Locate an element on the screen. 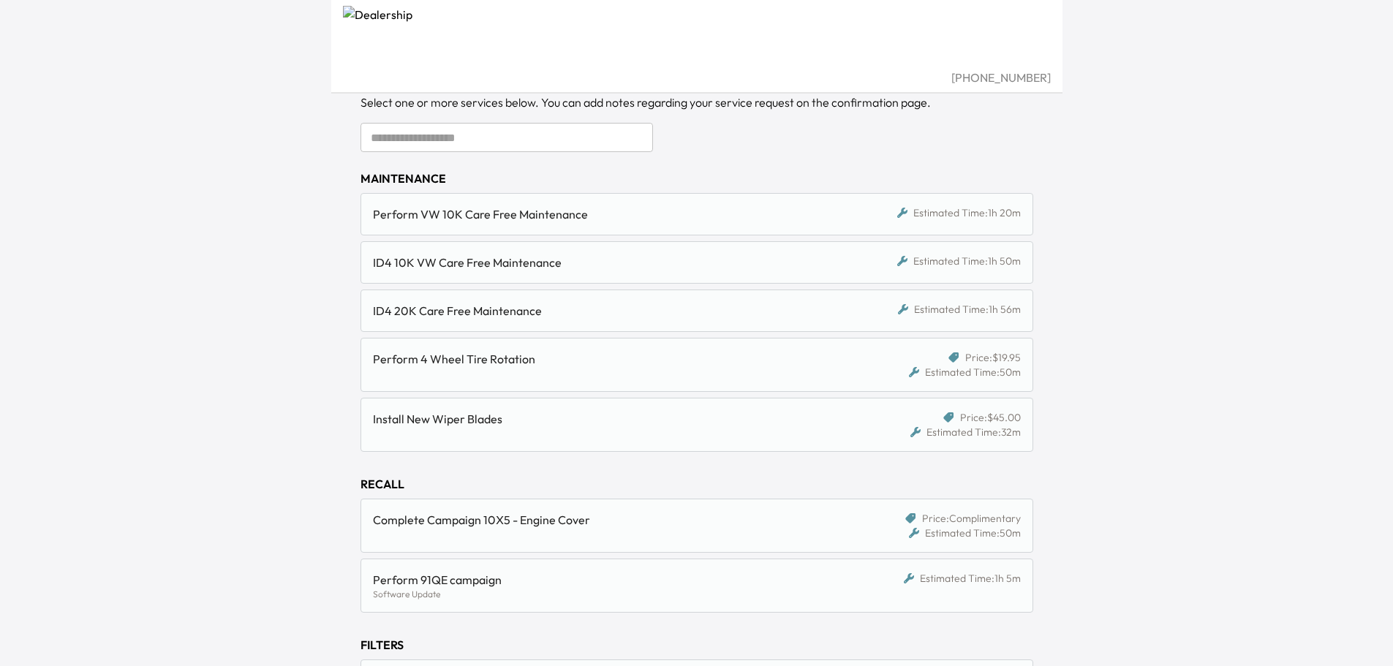 This screenshot has height=666, width=1393. span: Price: $45.00 is located at coordinates (990, 417).